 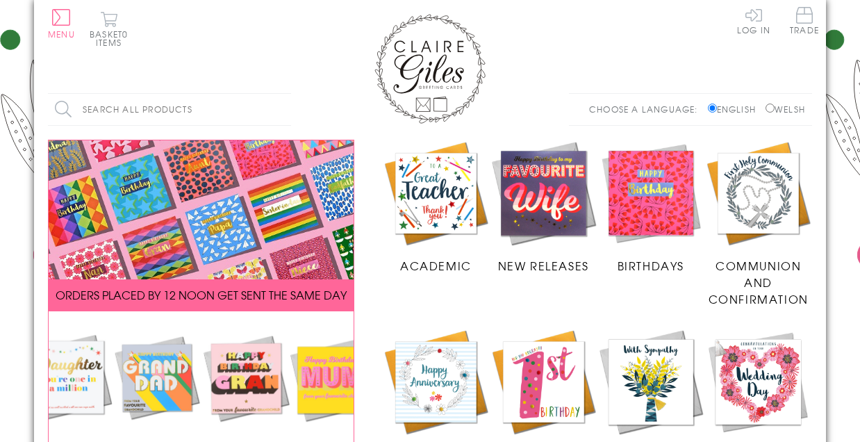 I want to click on span: Communion and Confirmation, so click(x=759, y=282).